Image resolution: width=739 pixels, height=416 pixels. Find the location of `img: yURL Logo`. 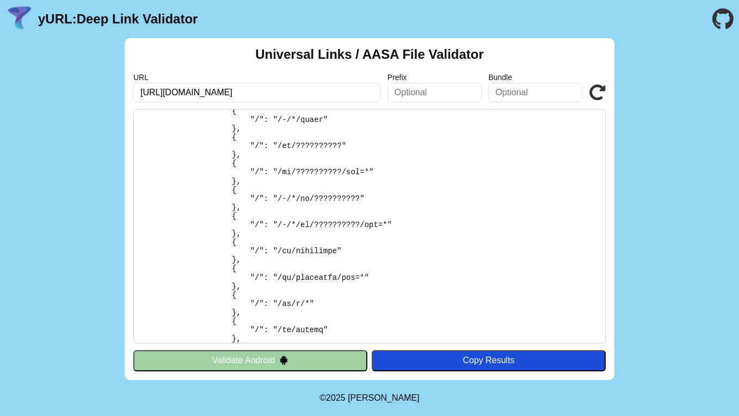

img: yURL Logo is located at coordinates (20, 19).